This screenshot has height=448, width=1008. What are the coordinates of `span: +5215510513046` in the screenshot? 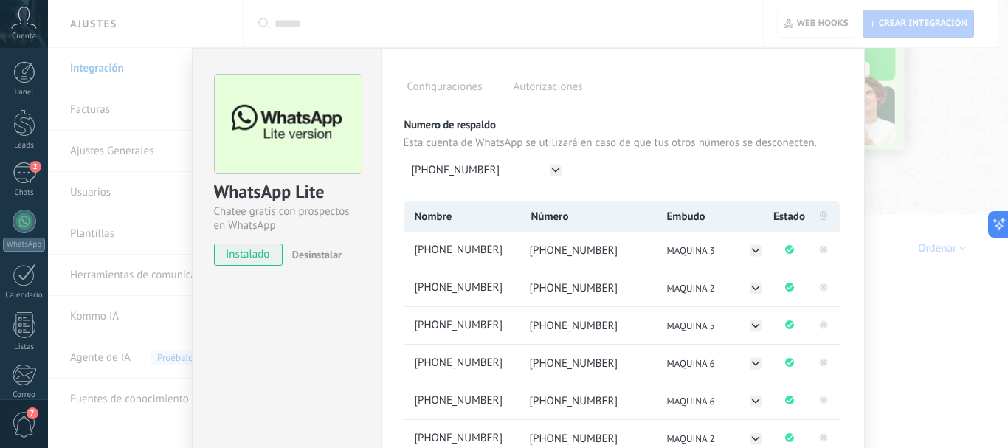 It's located at (465, 438).